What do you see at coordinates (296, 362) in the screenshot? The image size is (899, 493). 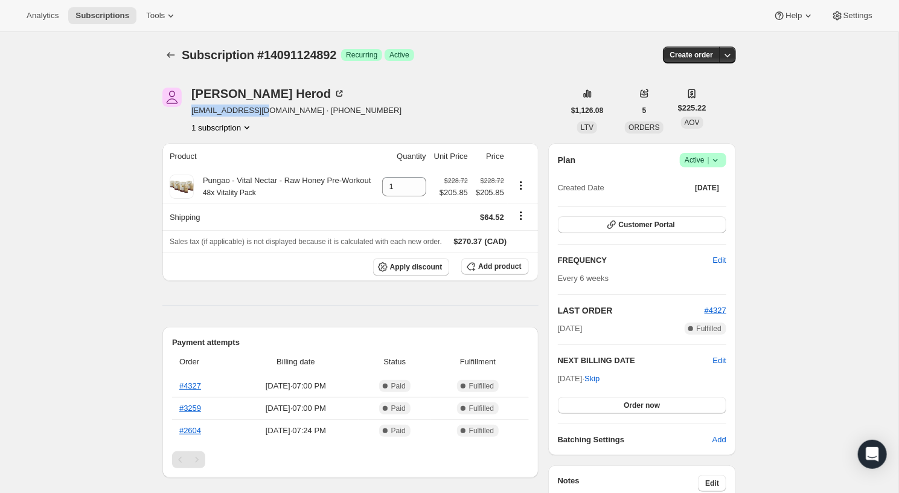 I see `span: Billing date` at bounding box center [296, 362].